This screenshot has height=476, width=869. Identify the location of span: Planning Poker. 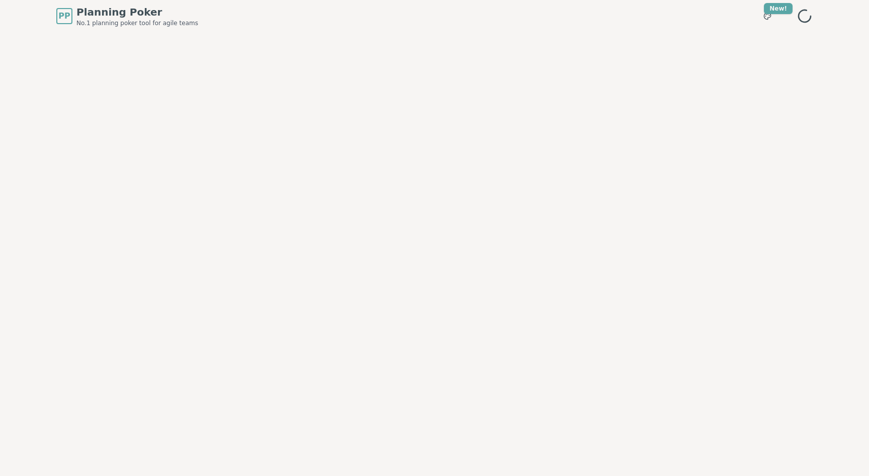
(137, 12).